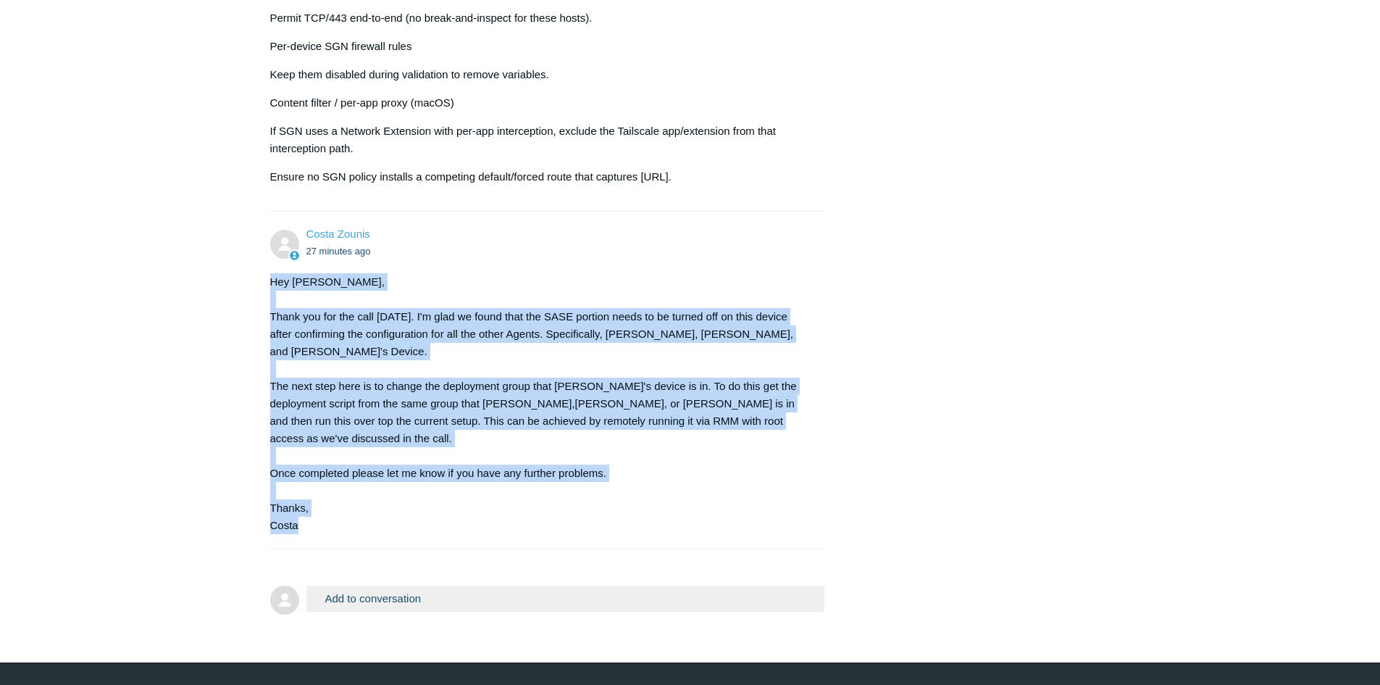 The image size is (1380, 685). Describe the element at coordinates (540, 46) in the screenshot. I see `p: Per-device SGN firewall rules` at that location.